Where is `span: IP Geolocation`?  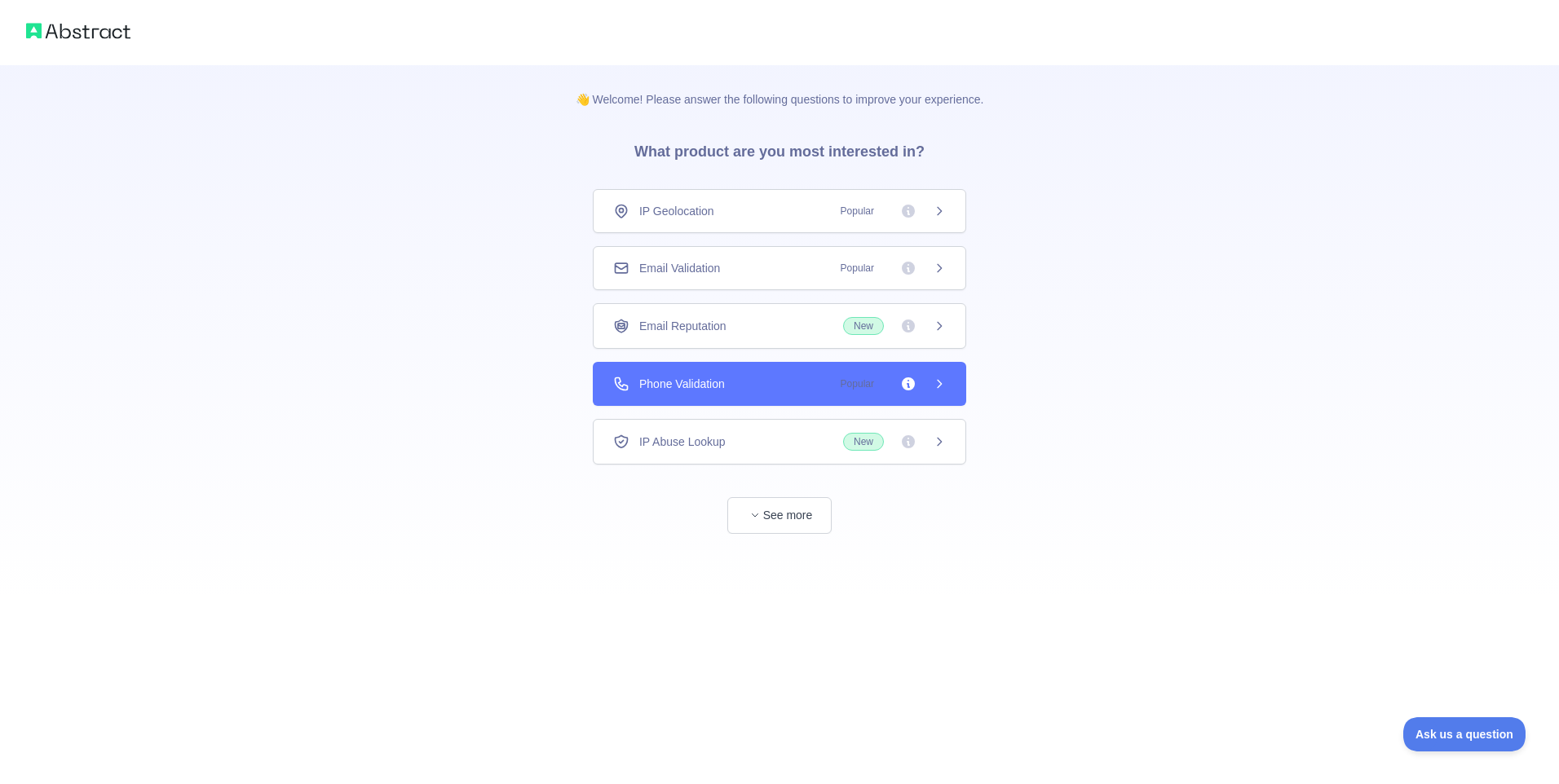 span: IP Geolocation is located at coordinates (677, 211).